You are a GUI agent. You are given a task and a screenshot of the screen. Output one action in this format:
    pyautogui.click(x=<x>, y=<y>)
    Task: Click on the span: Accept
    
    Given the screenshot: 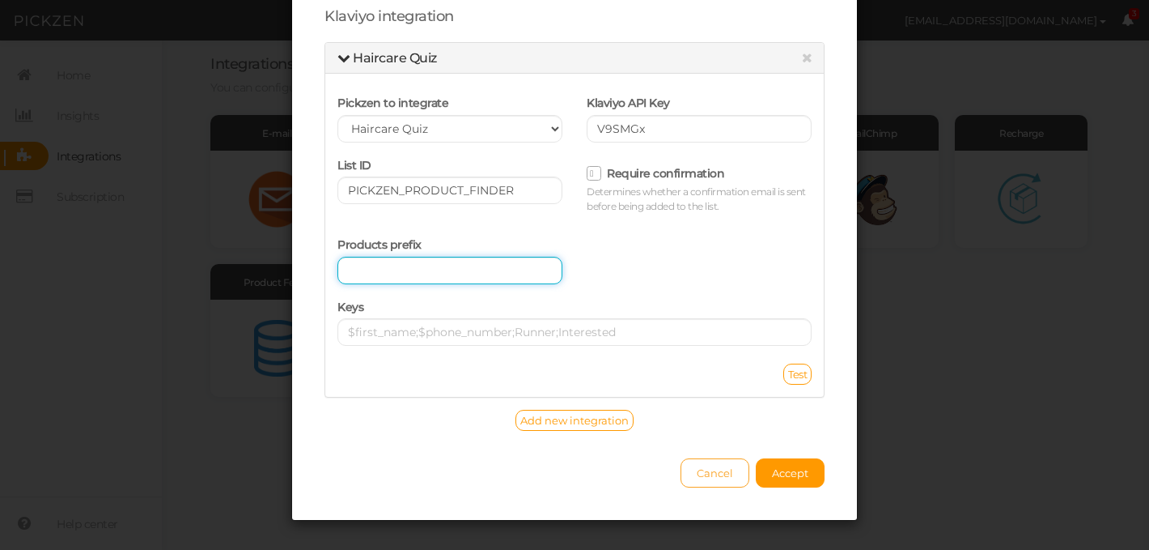 What is the action you would take?
    pyautogui.click(x=790, y=473)
    